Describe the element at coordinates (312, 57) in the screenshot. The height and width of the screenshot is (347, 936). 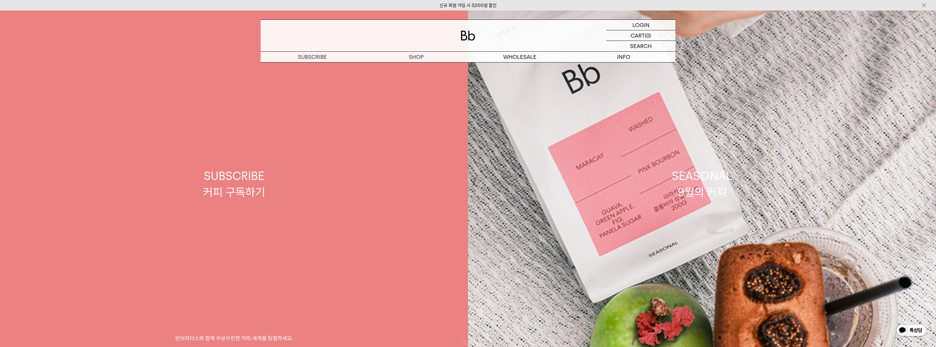
I see `p: SUBSCRIBE` at that location.